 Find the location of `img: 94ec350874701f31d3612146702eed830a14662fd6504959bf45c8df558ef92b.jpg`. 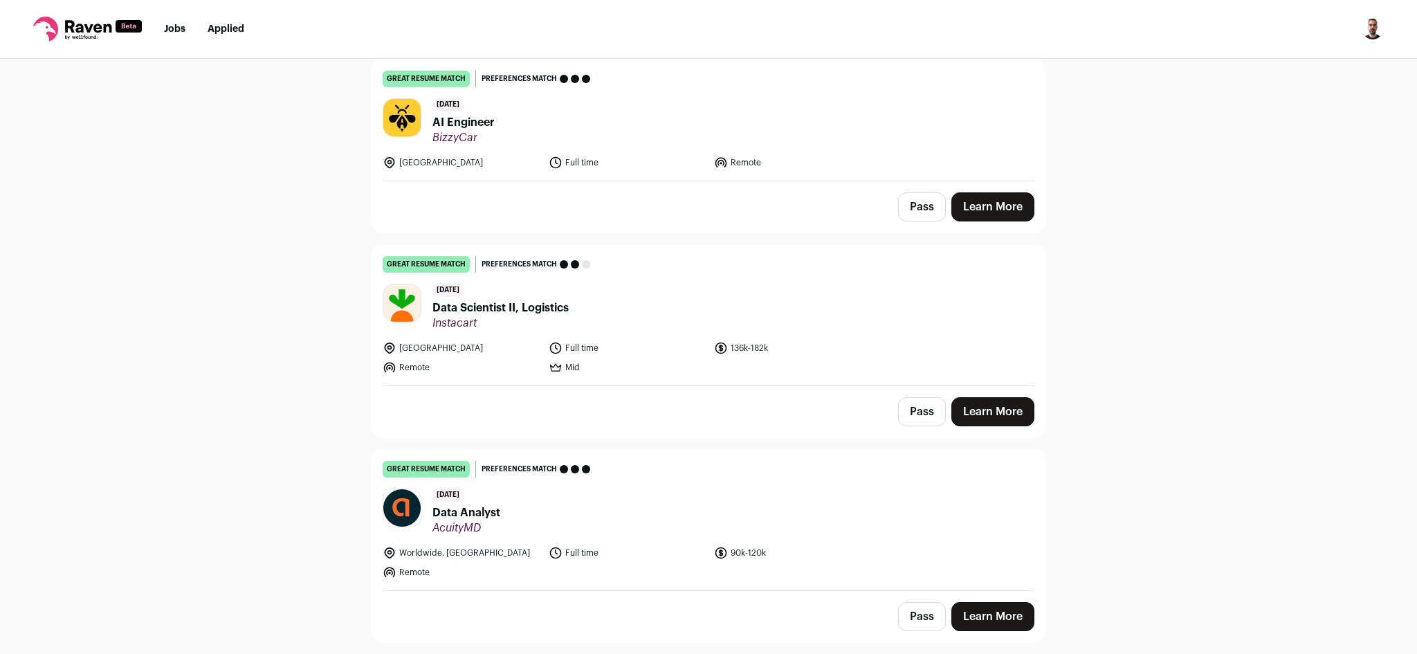

img: 94ec350874701f31d3612146702eed830a14662fd6504959bf45c8df558ef92b.jpg is located at coordinates (402, 118).